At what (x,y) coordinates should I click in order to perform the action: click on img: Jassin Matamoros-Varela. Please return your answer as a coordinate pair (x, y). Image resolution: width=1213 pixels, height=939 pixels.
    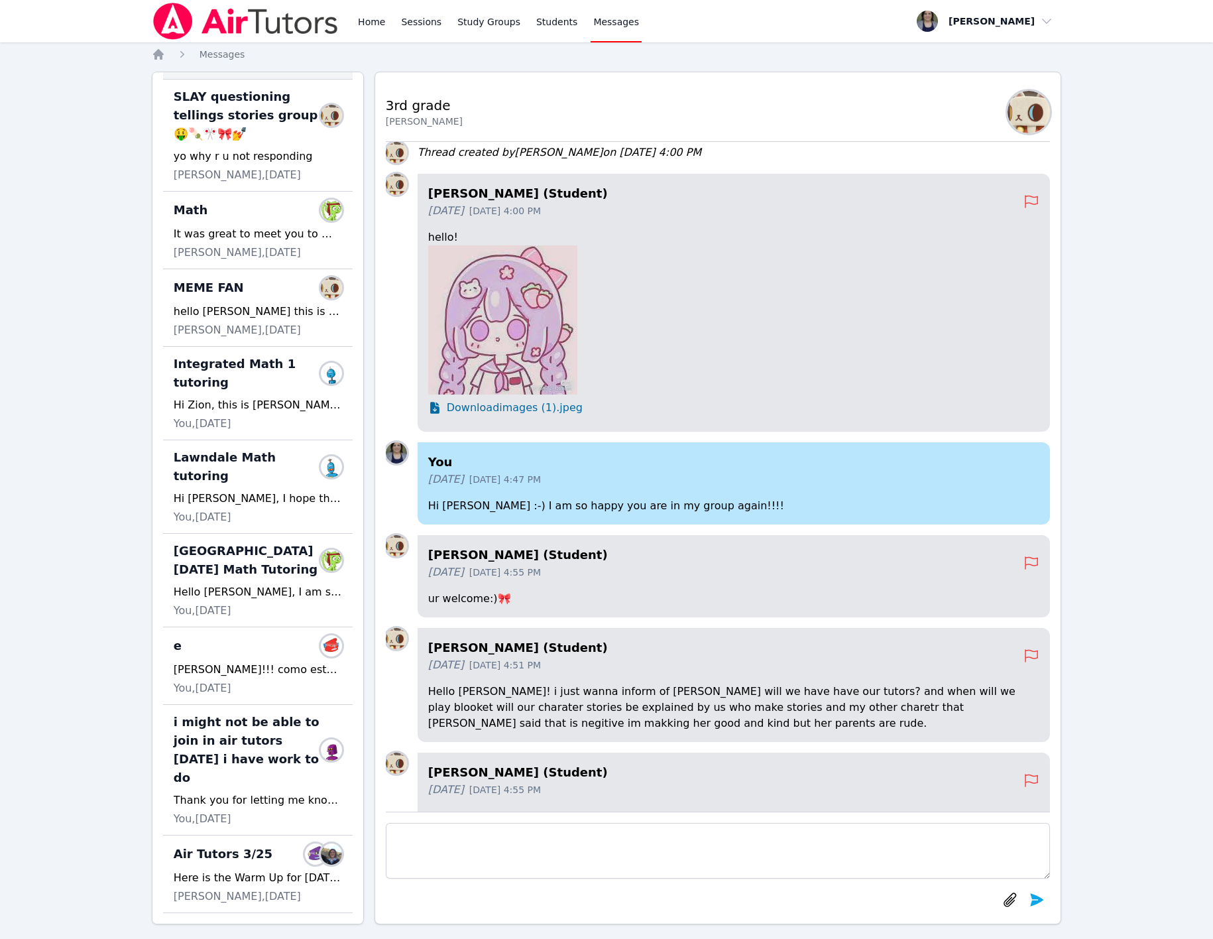
    Looking at the image, I should click on (332, 646).